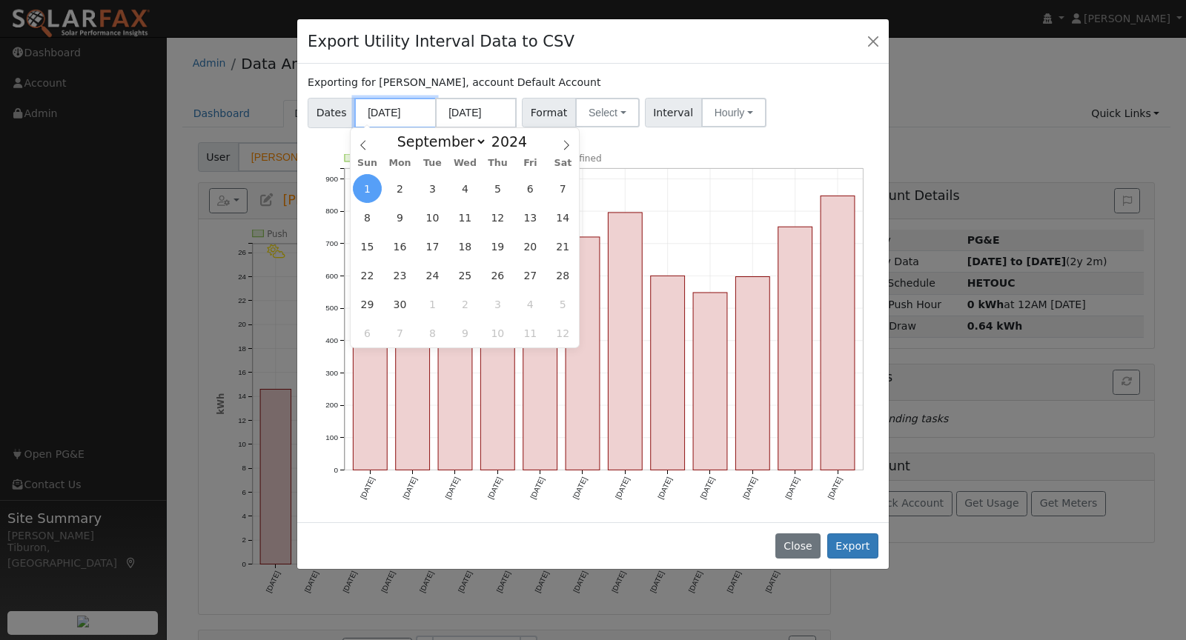 Image resolution: width=1186 pixels, height=640 pixels. Describe the element at coordinates (432, 217) in the screenshot. I see `span: September 10, 2024` at that location.